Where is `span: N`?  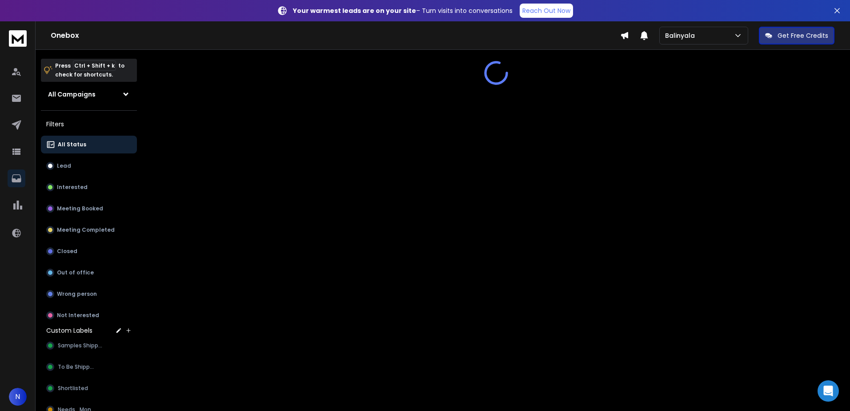
span: N is located at coordinates (18, 397).